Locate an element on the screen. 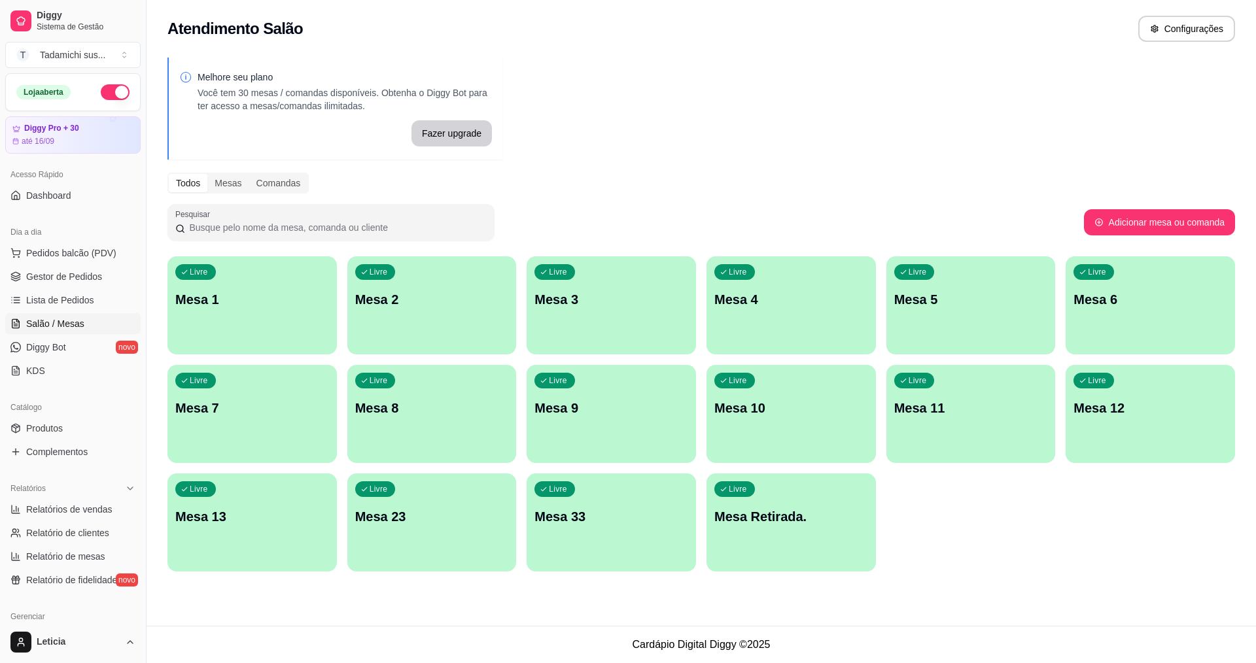 This screenshot has width=1256, height=663. button: Select a team is located at coordinates (73, 55).